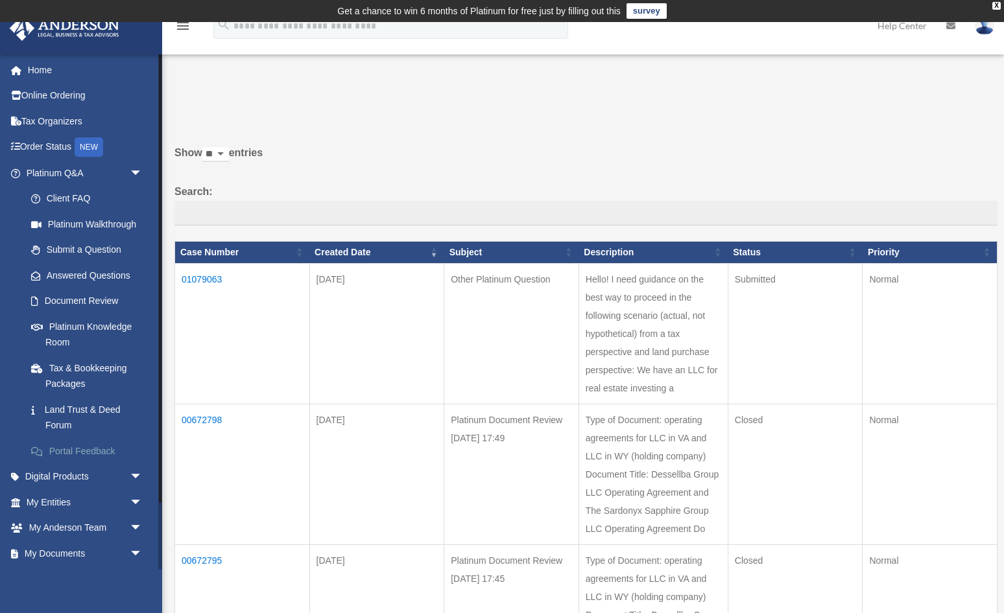 Image resolution: width=1004 pixels, height=613 pixels. I want to click on a: Tax & Bookkeeping Packages, so click(90, 376).